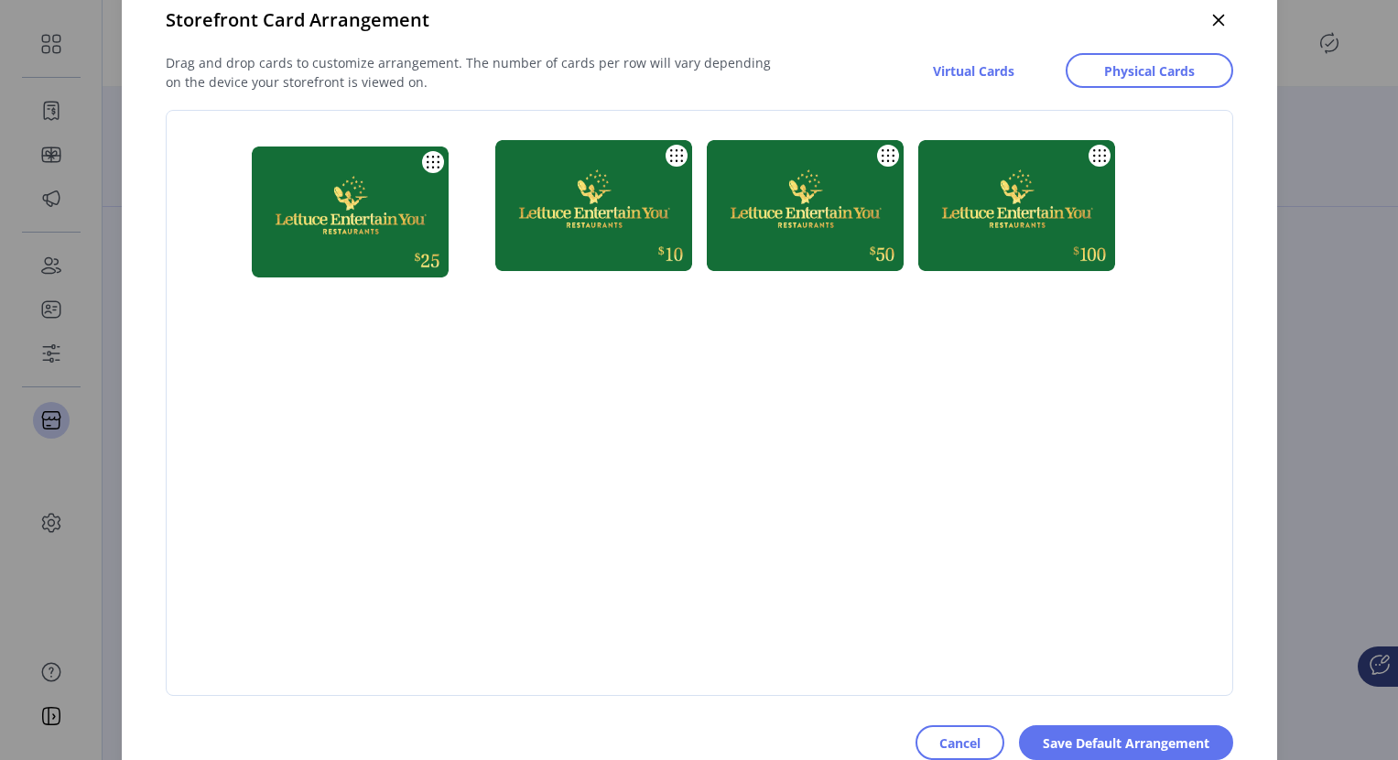  Describe the element at coordinates (960, 743) in the screenshot. I see `button: Cancel` at that location.